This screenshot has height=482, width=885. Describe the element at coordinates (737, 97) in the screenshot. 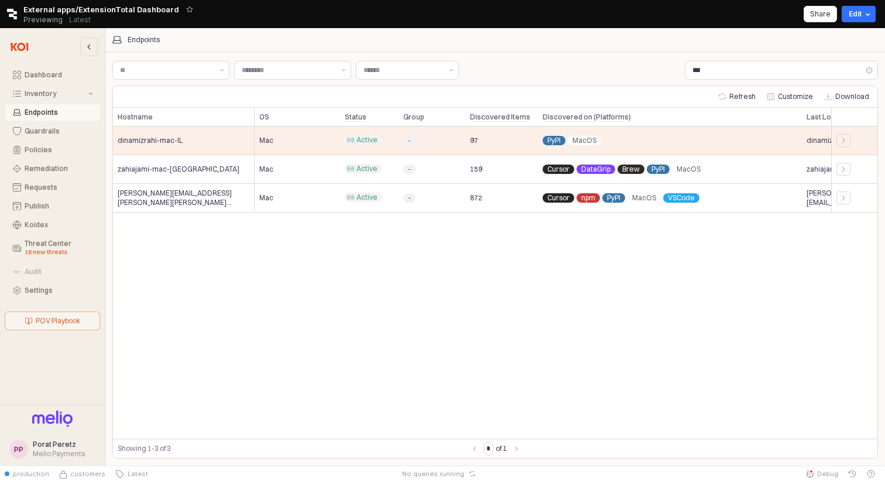

I see `button: Refresh` at that location.